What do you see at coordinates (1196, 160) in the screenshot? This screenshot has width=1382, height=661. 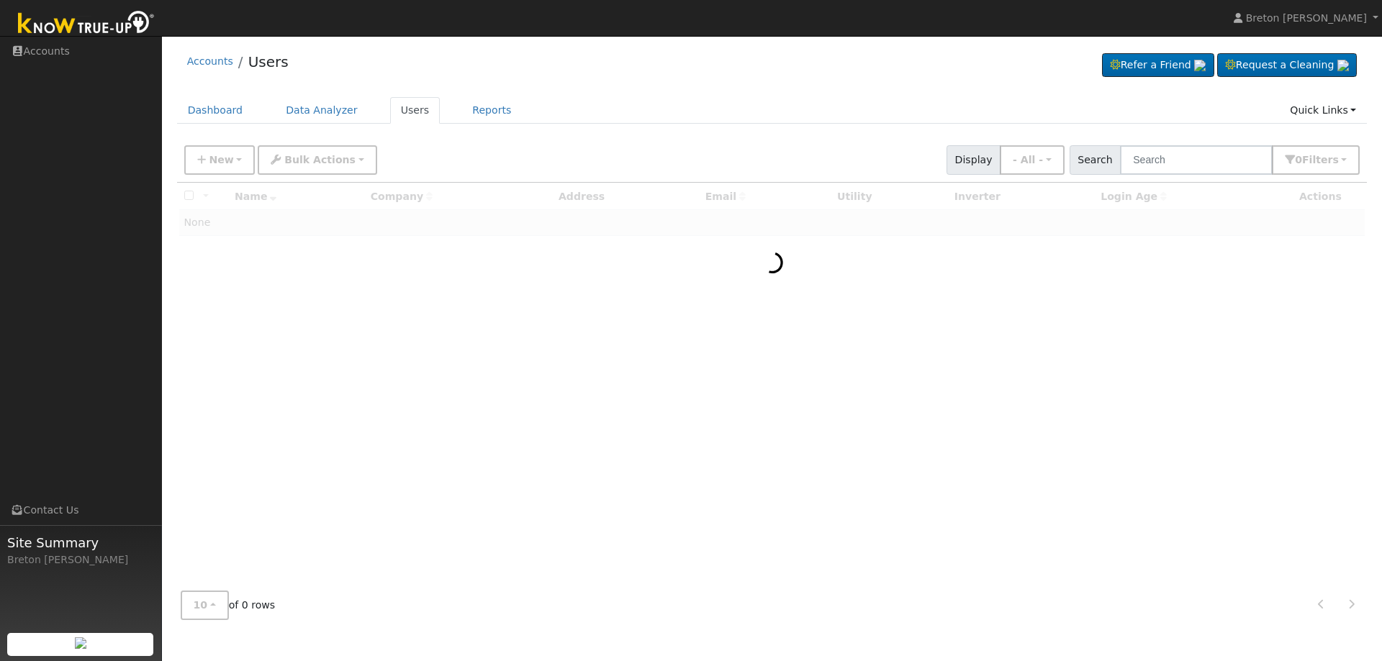 I see `input: Search` at bounding box center [1196, 160].